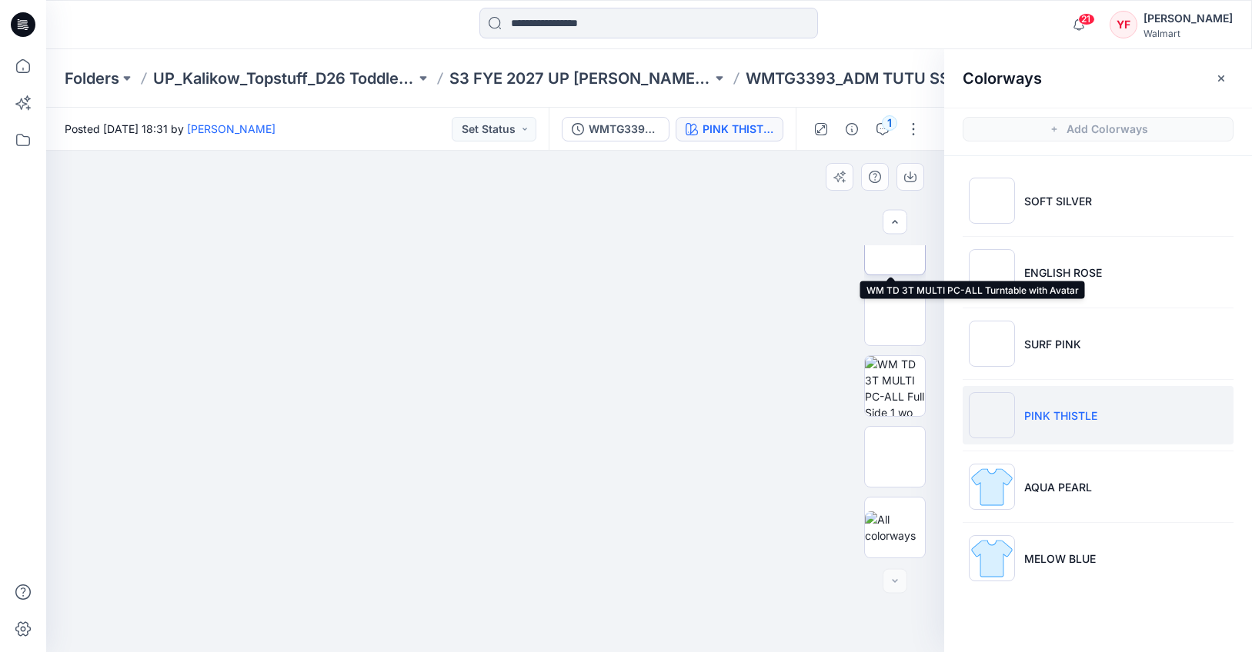  What do you see at coordinates (738, 129) in the screenshot?
I see `div: PINK THISTLE` at bounding box center [738, 129].